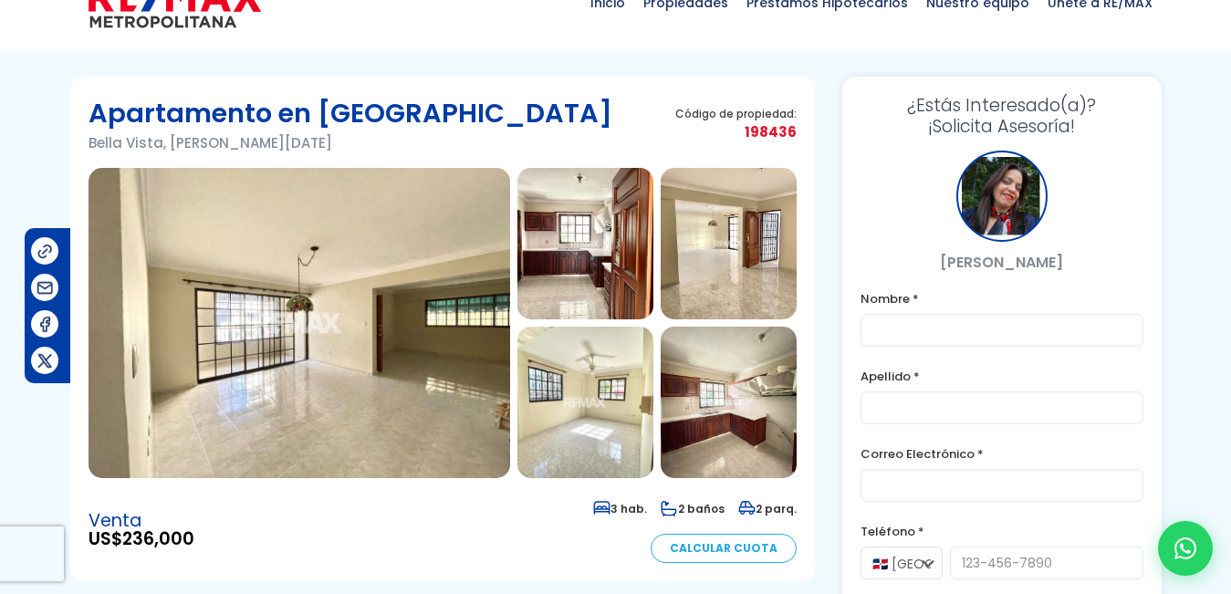 Image resolution: width=1231 pixels, height=594 pixels. What do you see at coordinates (620, 508) in the screenshot?
I see `span: 3 hab.` at bounding box center [620, 508].